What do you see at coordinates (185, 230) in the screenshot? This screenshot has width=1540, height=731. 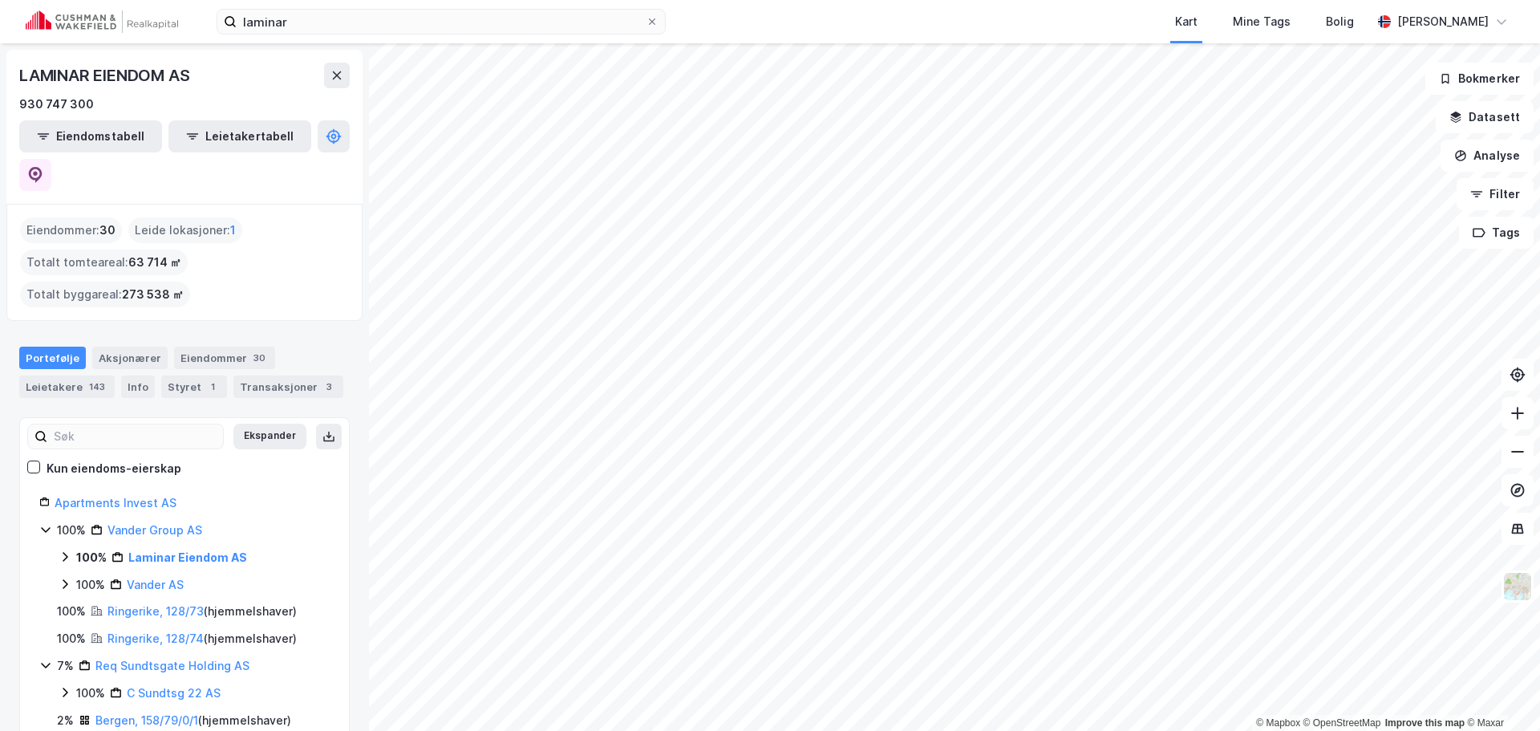 I see `div: Leide lokasjoner :` at bounding box center [185, 230].